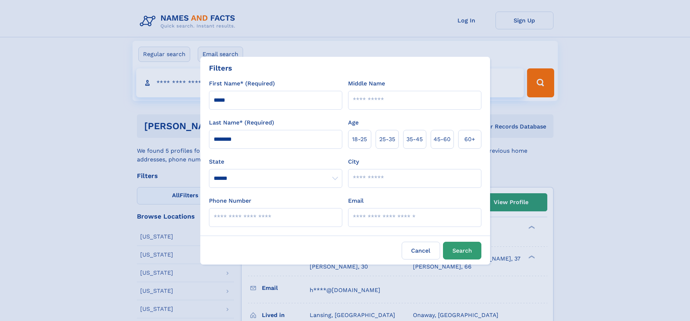 This screenshot has height=321, width=690. What do you see at coordinates (367, 84) in the screenshot?
I see `label: Middle Name` at bounding box center [367, 84].